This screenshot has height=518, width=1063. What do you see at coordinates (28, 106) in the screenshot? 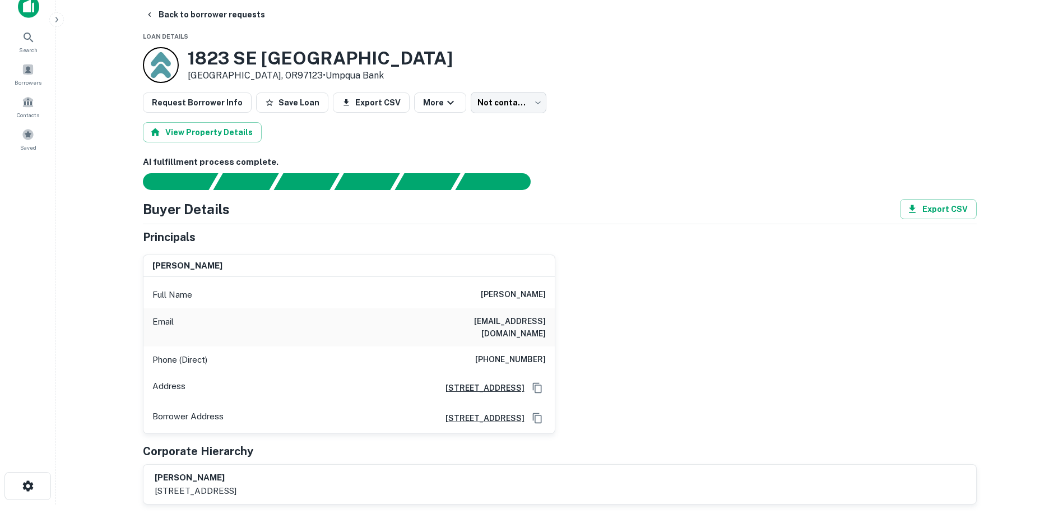
I see `div: Contacts` at bounding box center [28, 106].